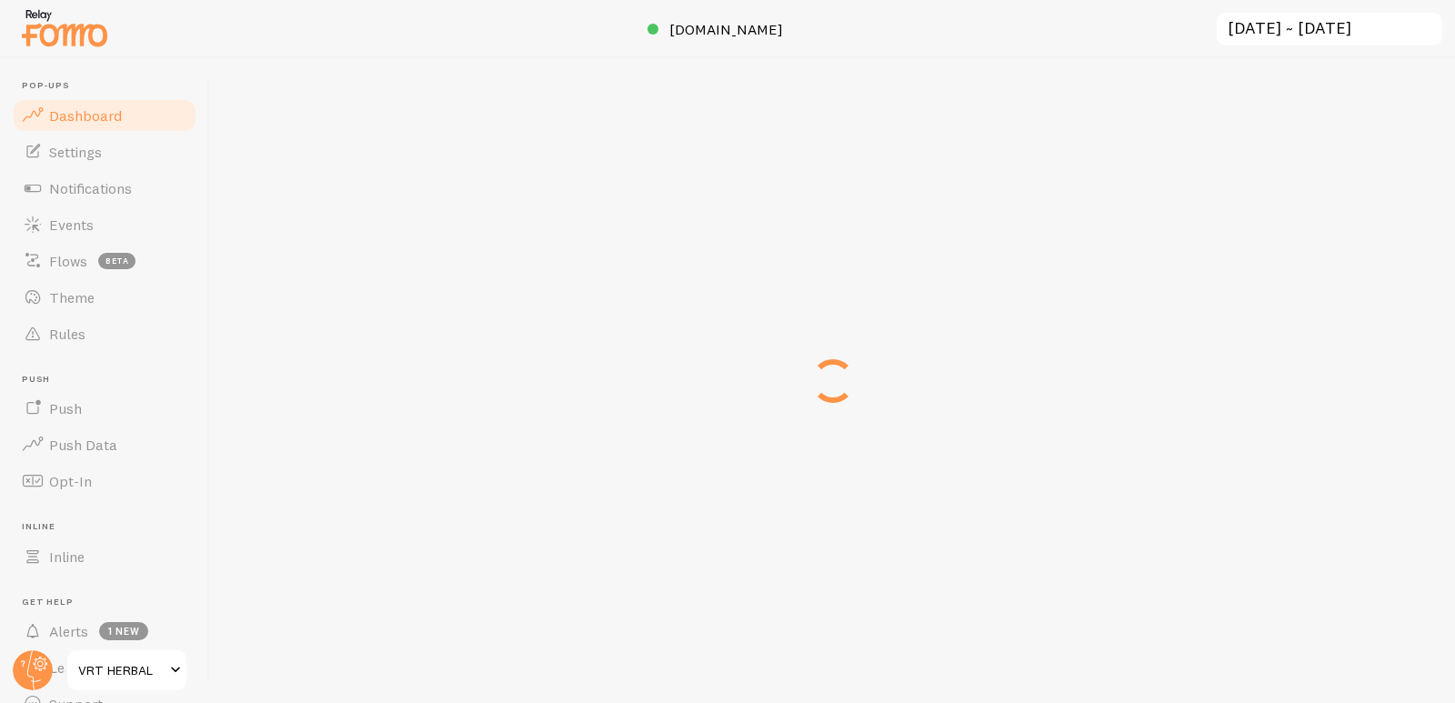  What do you see at coordinates (121, 670) in the screenshot?
I see `span: VRT HERBAL` at bounding box center [121, 670].